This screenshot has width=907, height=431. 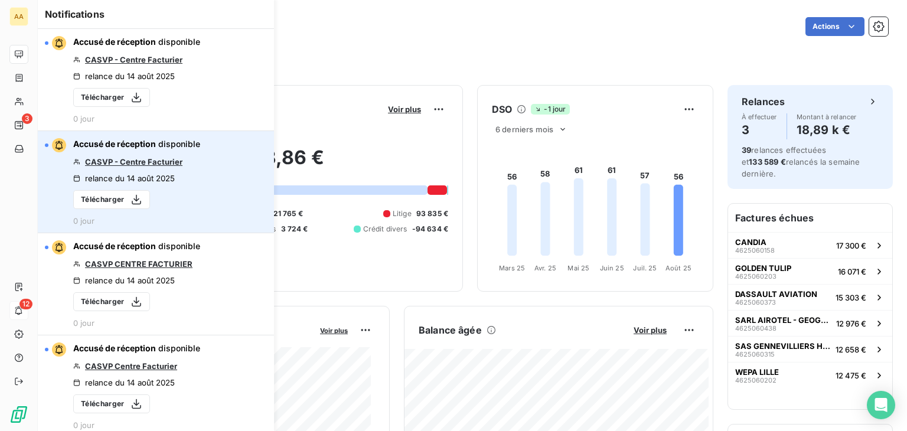 What do you see at coordinates (283, 214) in the screenshot?
I see `span: 1 221 765 €` at bounding box center [283, 214].